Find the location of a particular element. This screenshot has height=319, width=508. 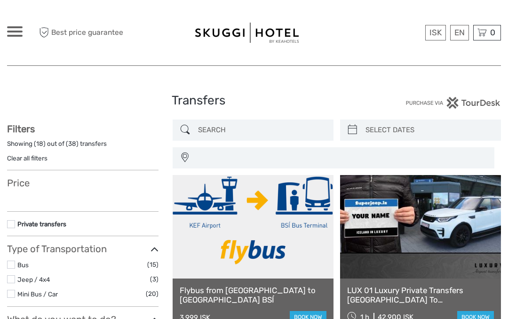

span: (15) is located at coordinates (153, 265).